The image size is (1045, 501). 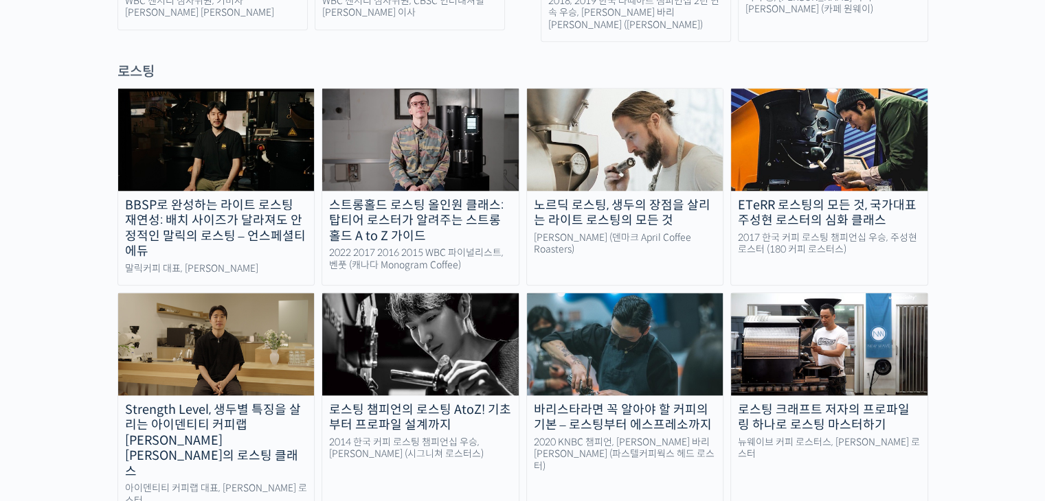 I want to click on div: 로스팅 크래프트 저자의 프로파일링 하나로 로스팅 마스터하기, so click(x=829, y=418).